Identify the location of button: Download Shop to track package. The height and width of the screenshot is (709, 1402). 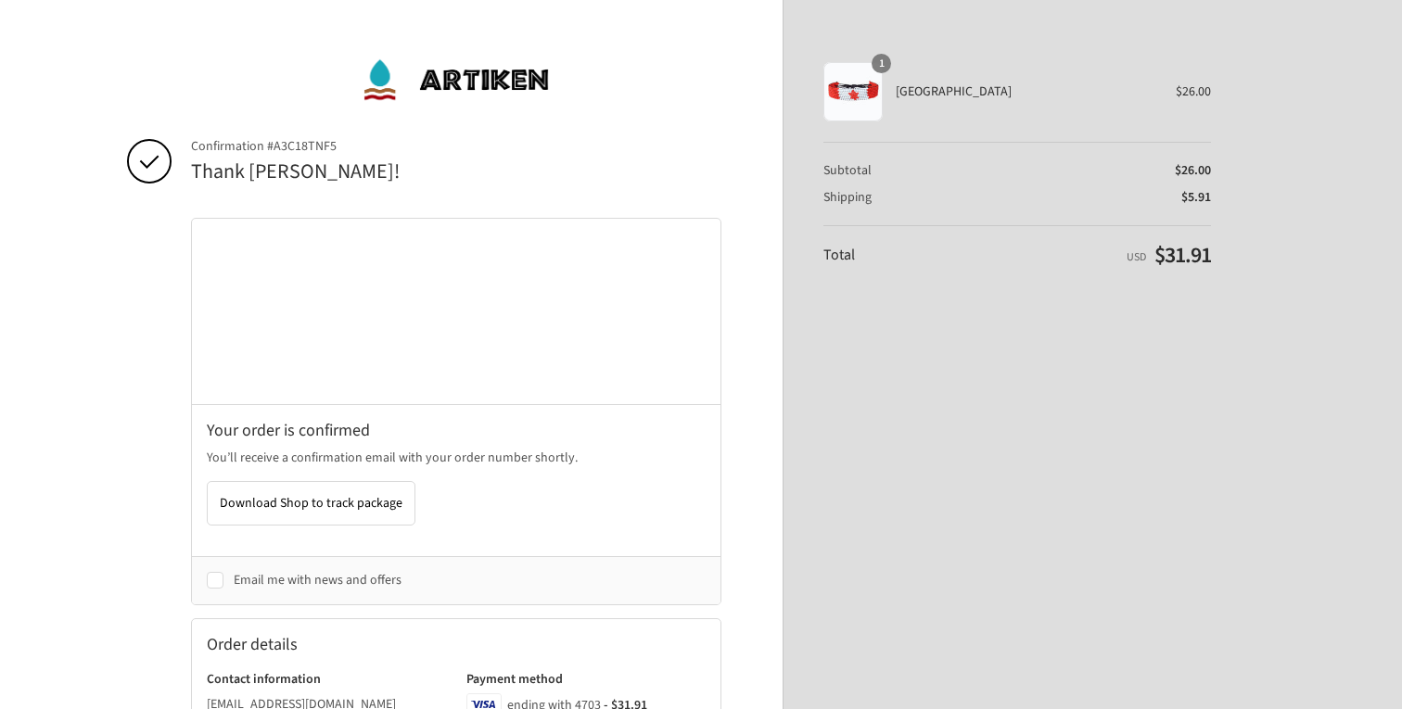
(311, 503).